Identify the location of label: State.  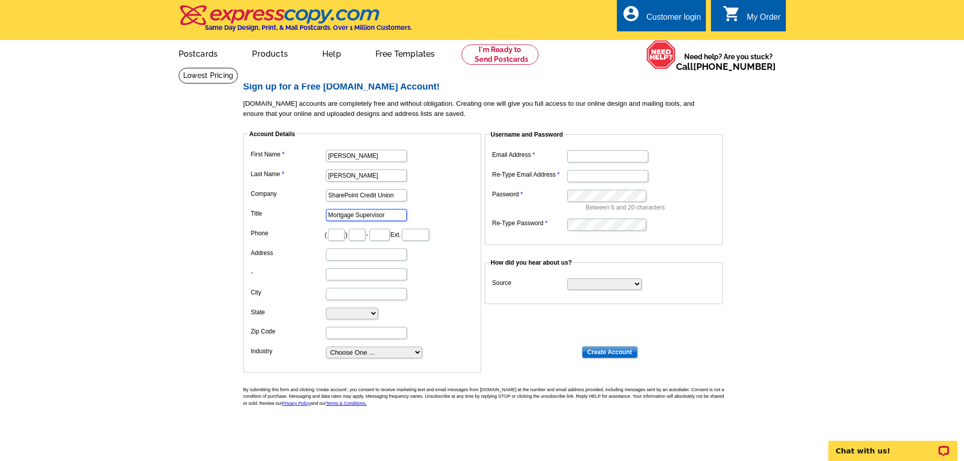
(288, 312).